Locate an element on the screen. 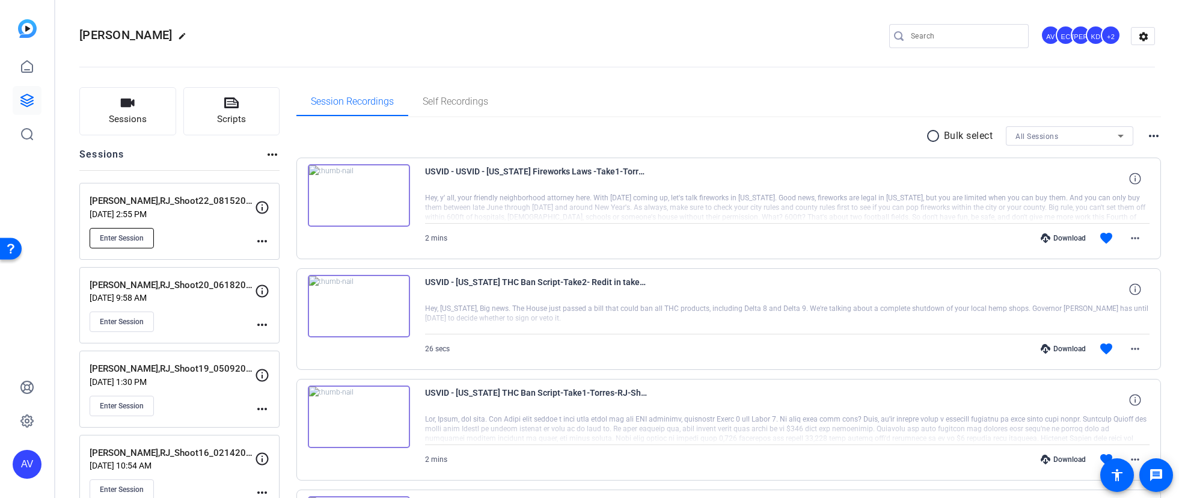 This screenshot has height=498, width=1179. span: 26 secs is located at coordinates (437, 349).